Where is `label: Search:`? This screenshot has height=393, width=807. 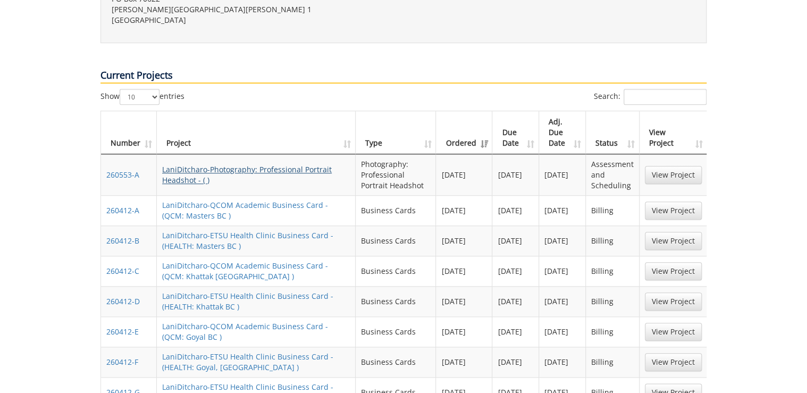
label: Search: is located at coordinates (650, 97).